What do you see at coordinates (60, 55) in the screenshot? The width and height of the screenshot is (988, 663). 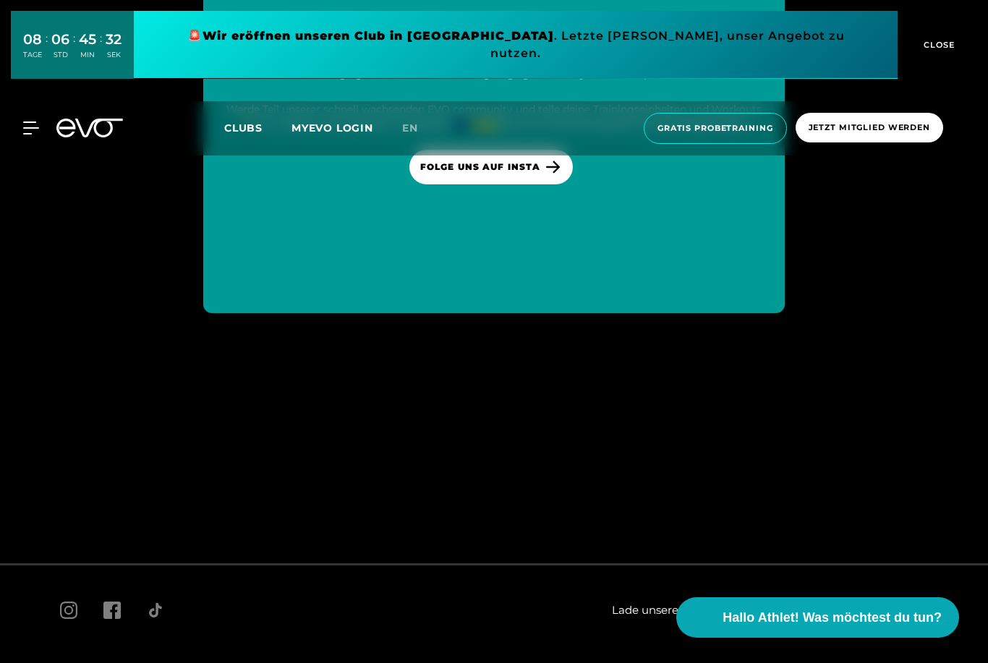 I see `div: STD` at bounding box center [60, 55].